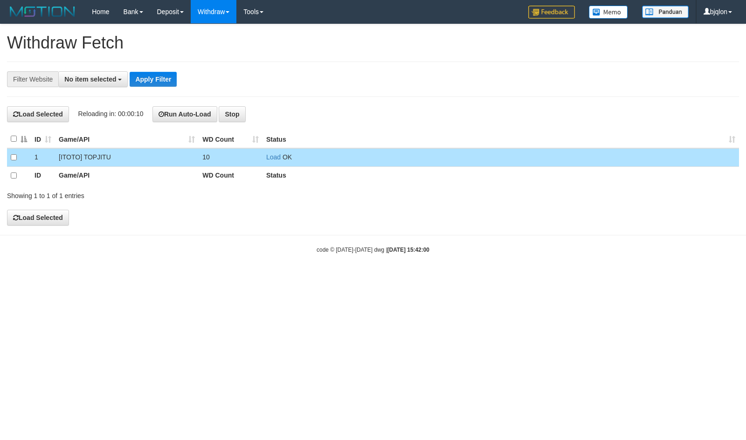 The width and height of the screenshot is (746, 440). What do you see at coordinates (230, 139) in the screenshot?
I see `th: WD Count: activate to sort column ascending` at bounding box center [230, 139].